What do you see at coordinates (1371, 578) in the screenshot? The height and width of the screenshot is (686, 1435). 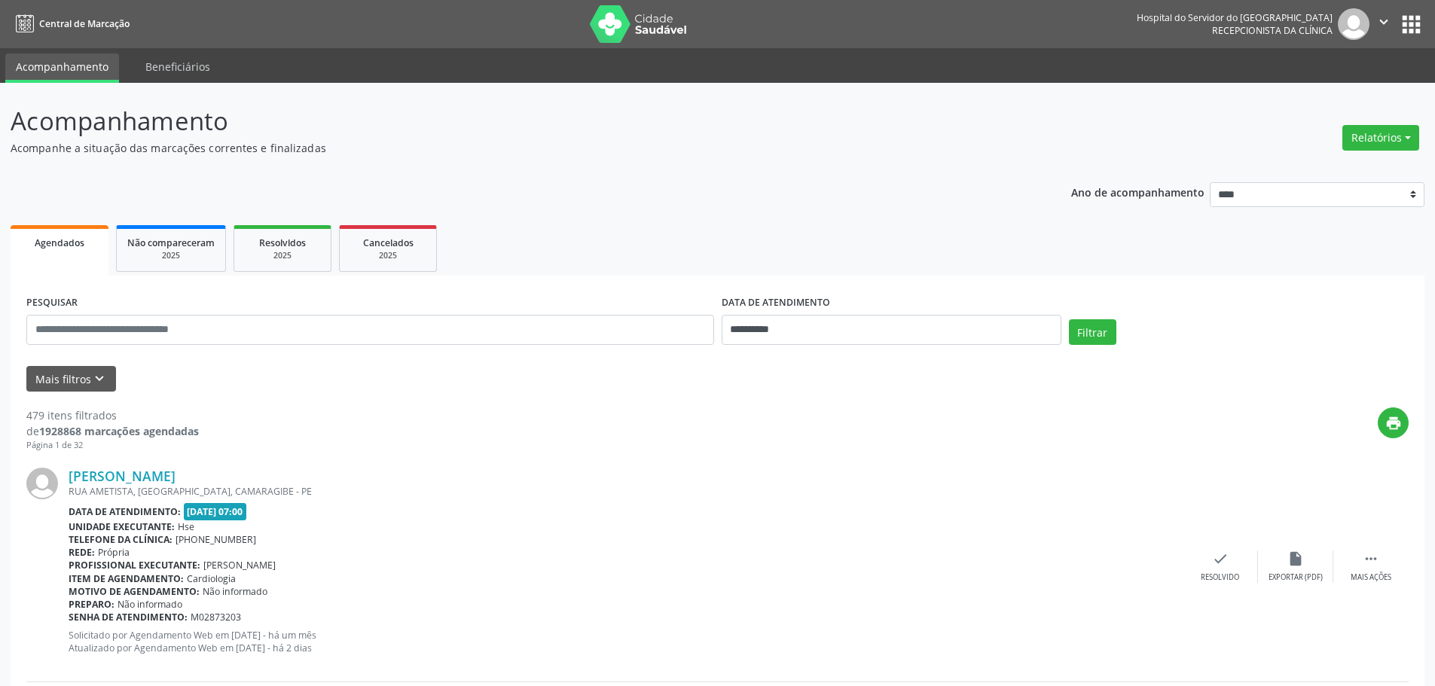 I see `div: Mais ações` at bounding box center [1371, 578].